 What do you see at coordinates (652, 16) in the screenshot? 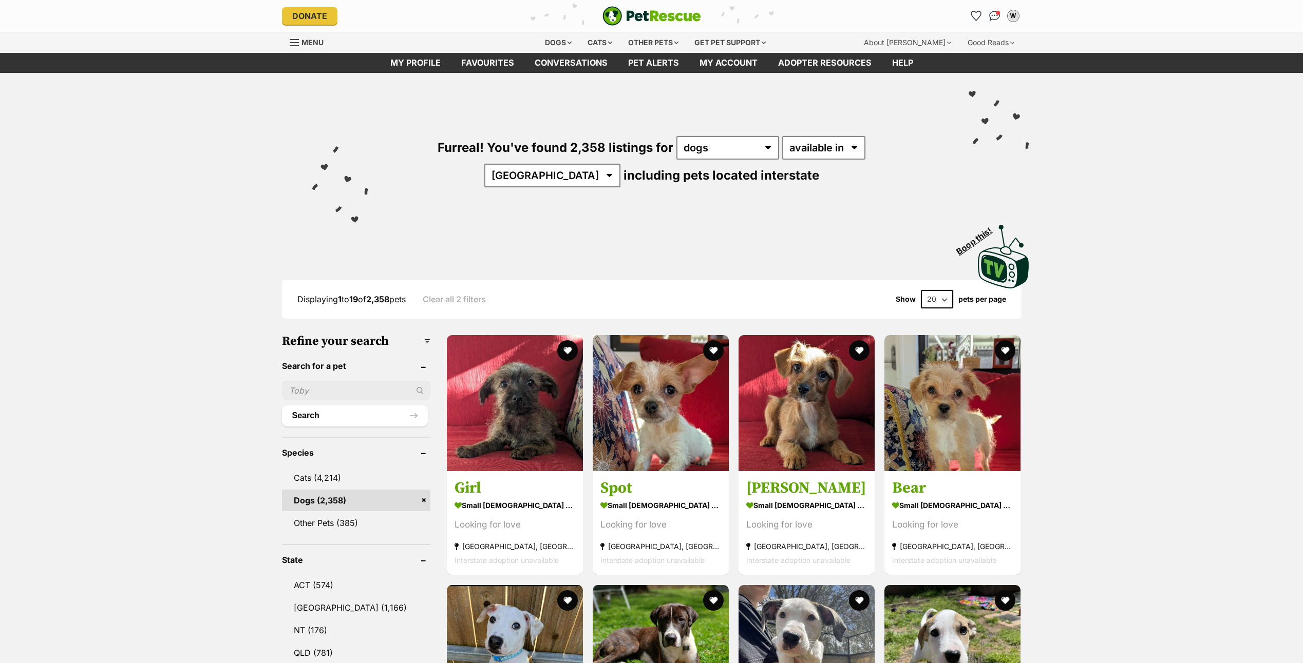
I see `img: logo-e224e6f780fb5917bec1dbf3a21bbac754714ae5b6737aabdf751b685950b380.svg` at bounding box center [652, 16].